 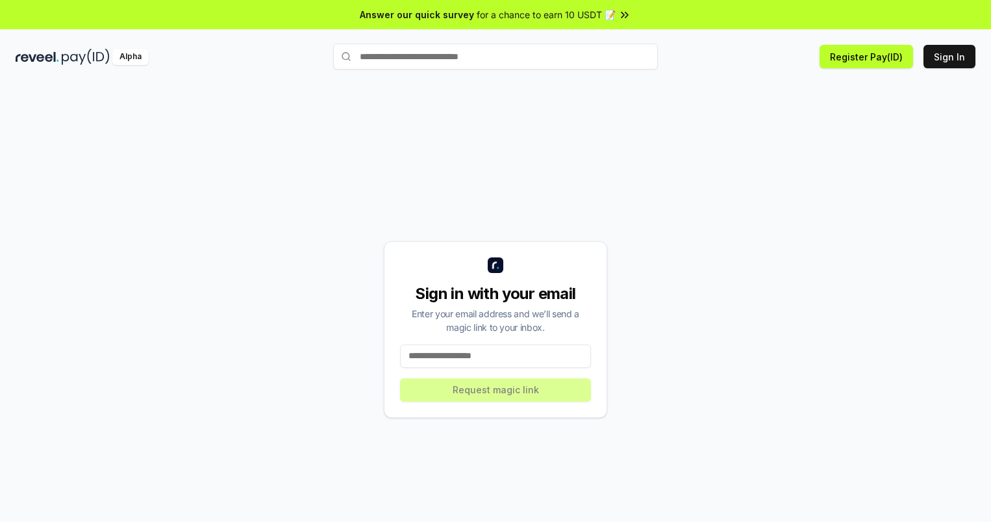 What do you see at coordinates (950, 57) in the screenshot?
I see `button: Sign In` at bounding box center [950, 57].